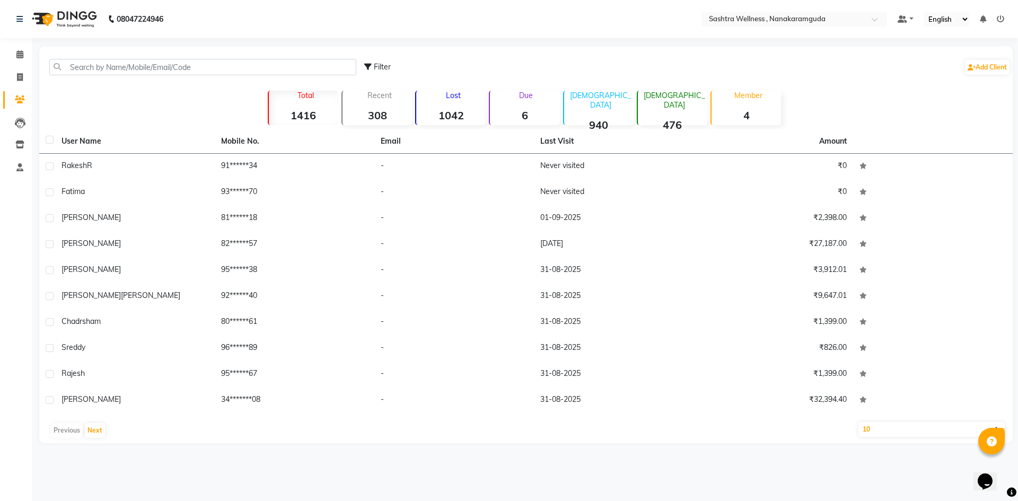 This screenshot has width=1018, height=501. I want to click on span: Rakesh, so click(74, 165).